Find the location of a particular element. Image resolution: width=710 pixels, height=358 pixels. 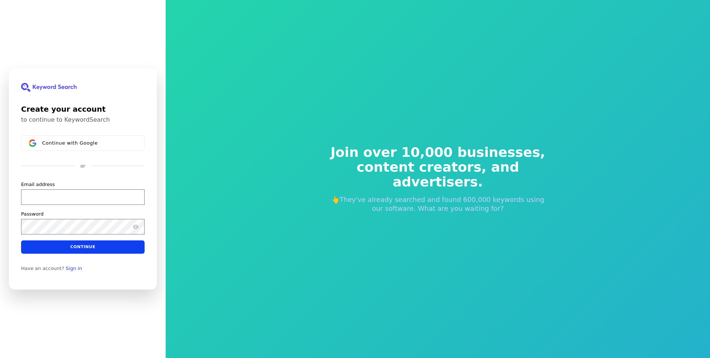

label: Password is located at coordinates (32, 214).